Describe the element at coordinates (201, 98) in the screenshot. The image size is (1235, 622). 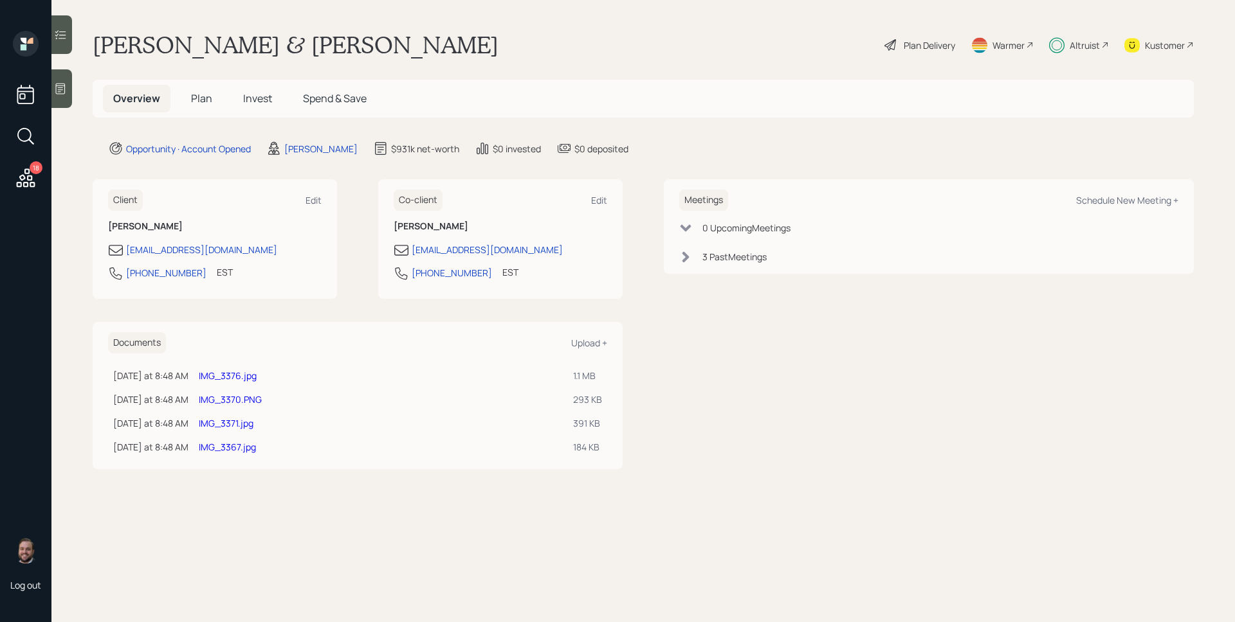
I see `span: Plan` at that location.